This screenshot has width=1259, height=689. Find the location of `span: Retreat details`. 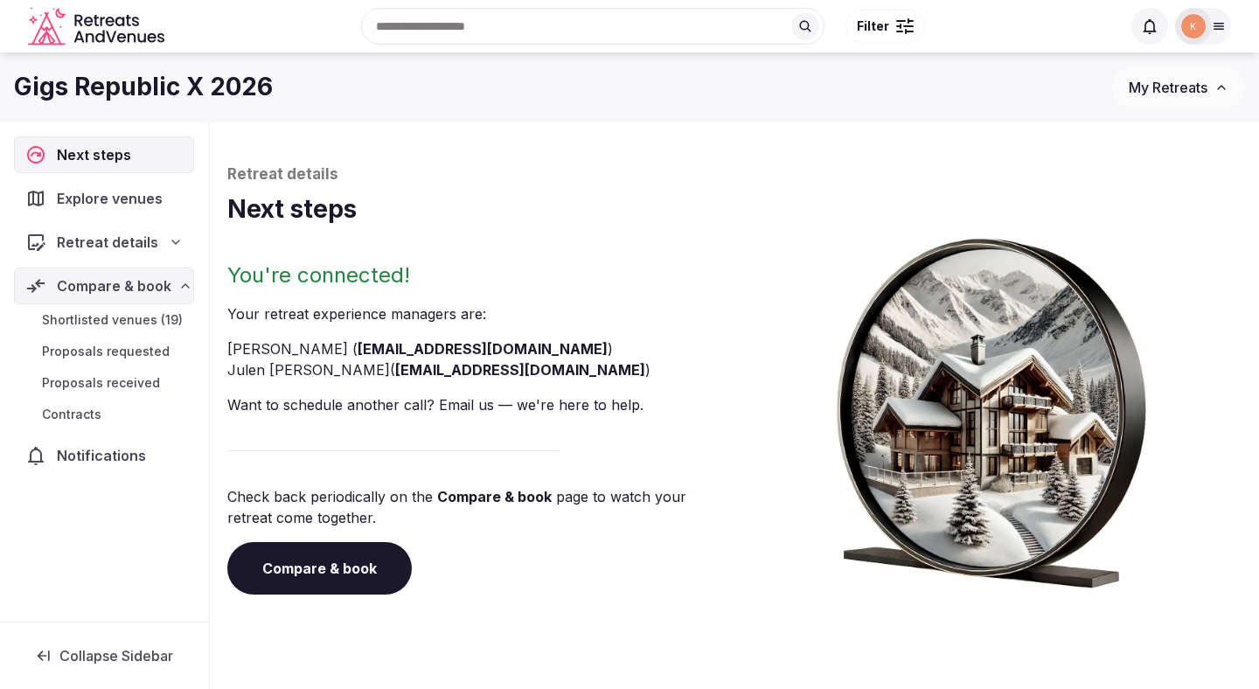

span: Retreat details is located at coordinates (108, 242).